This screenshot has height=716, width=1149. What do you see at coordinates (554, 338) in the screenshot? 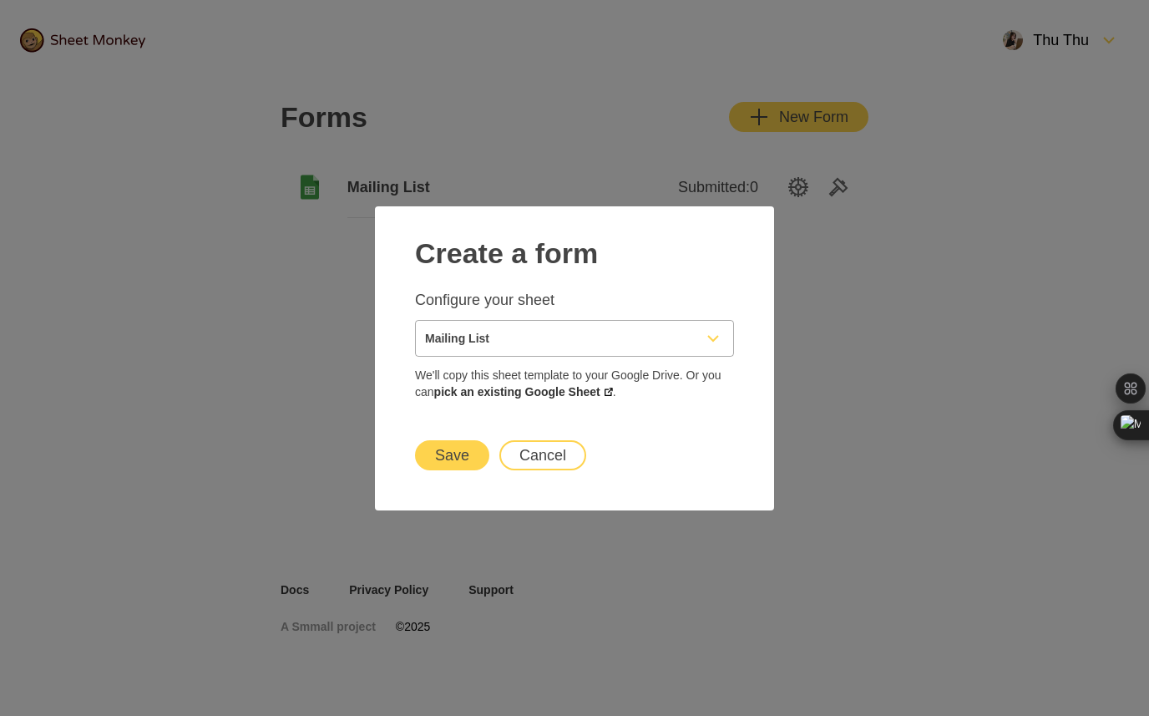
I see `input: Pick a sheet template` at bounding box center [554, 338].